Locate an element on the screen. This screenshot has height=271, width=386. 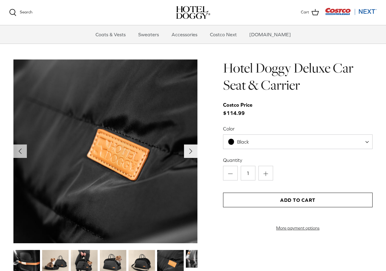
a: Search is located at coordinates (21, 13).